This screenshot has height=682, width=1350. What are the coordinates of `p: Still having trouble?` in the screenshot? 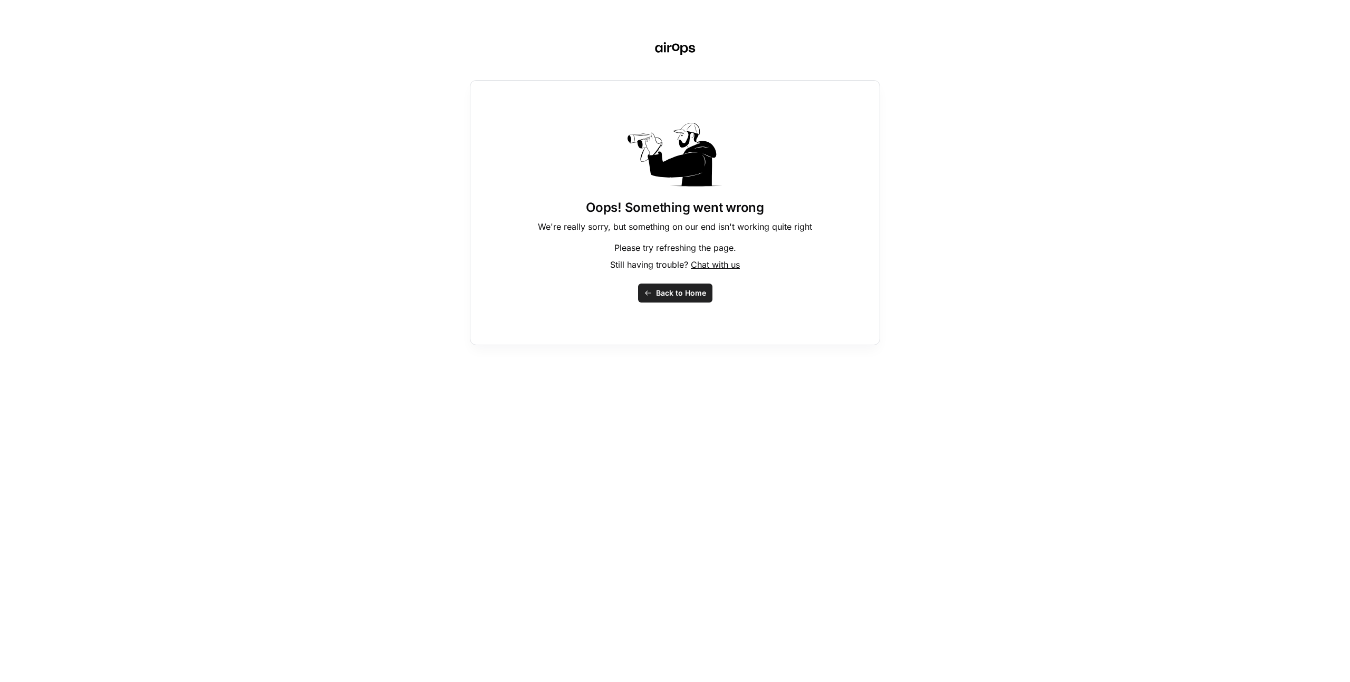 It's located at (675, 265).